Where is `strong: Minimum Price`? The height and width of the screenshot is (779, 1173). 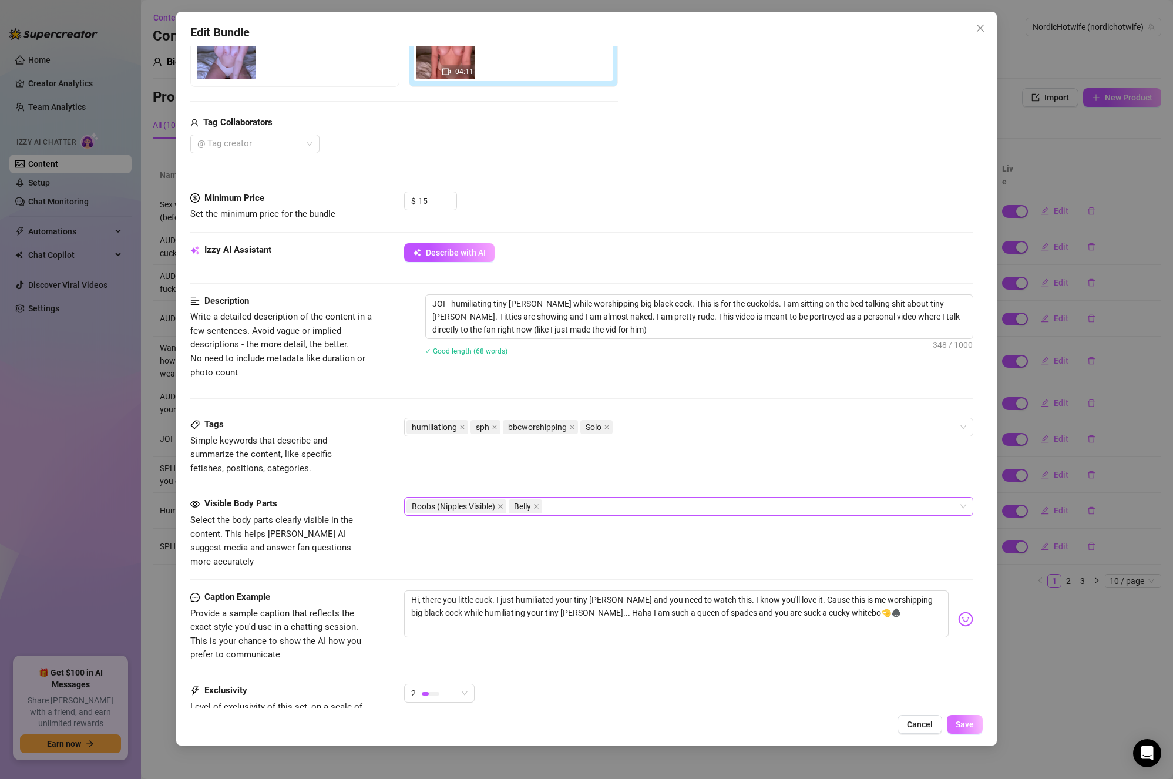
strong: Minimum Price is located at coordinates (234, 198).